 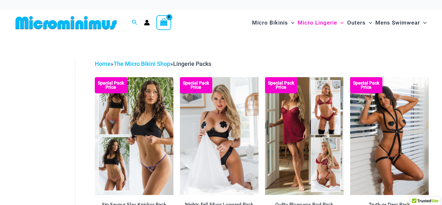 I want to click on a: Collection Pack (9) Collection Pack b (5)Collection Pack b (5), so click(x=134, y=136).